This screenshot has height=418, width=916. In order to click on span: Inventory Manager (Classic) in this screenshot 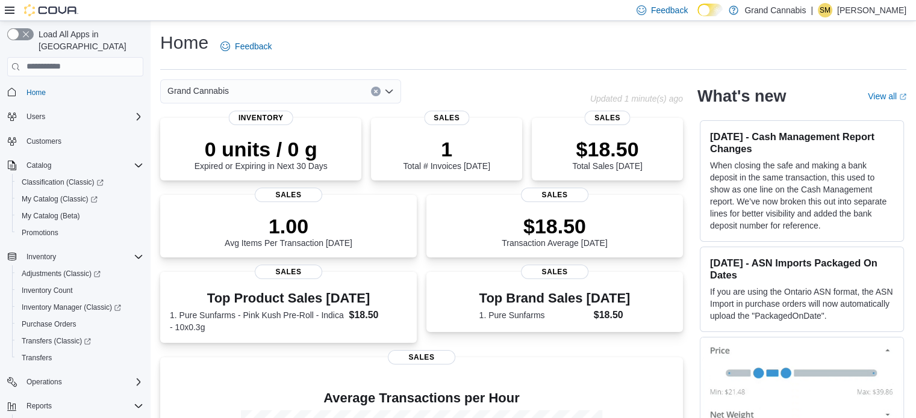, I will do `click(80, 308)`.